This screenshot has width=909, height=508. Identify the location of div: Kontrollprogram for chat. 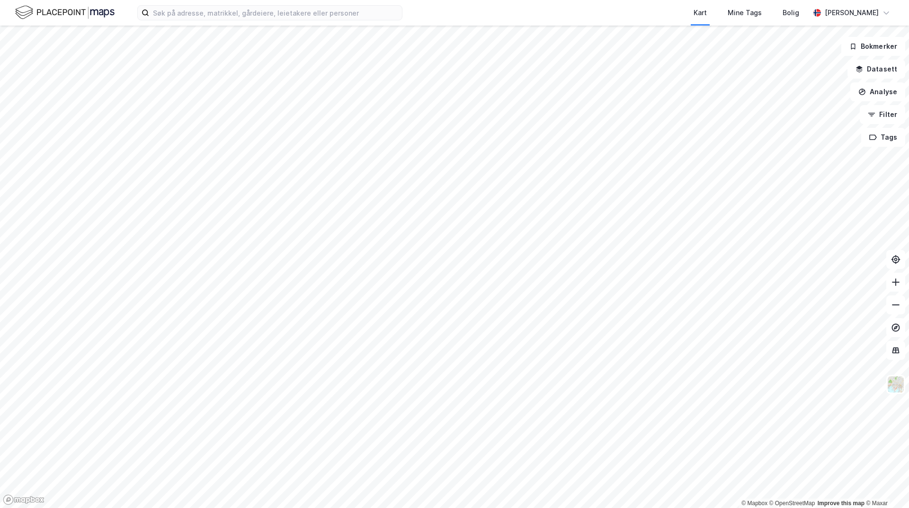
(886, 485).